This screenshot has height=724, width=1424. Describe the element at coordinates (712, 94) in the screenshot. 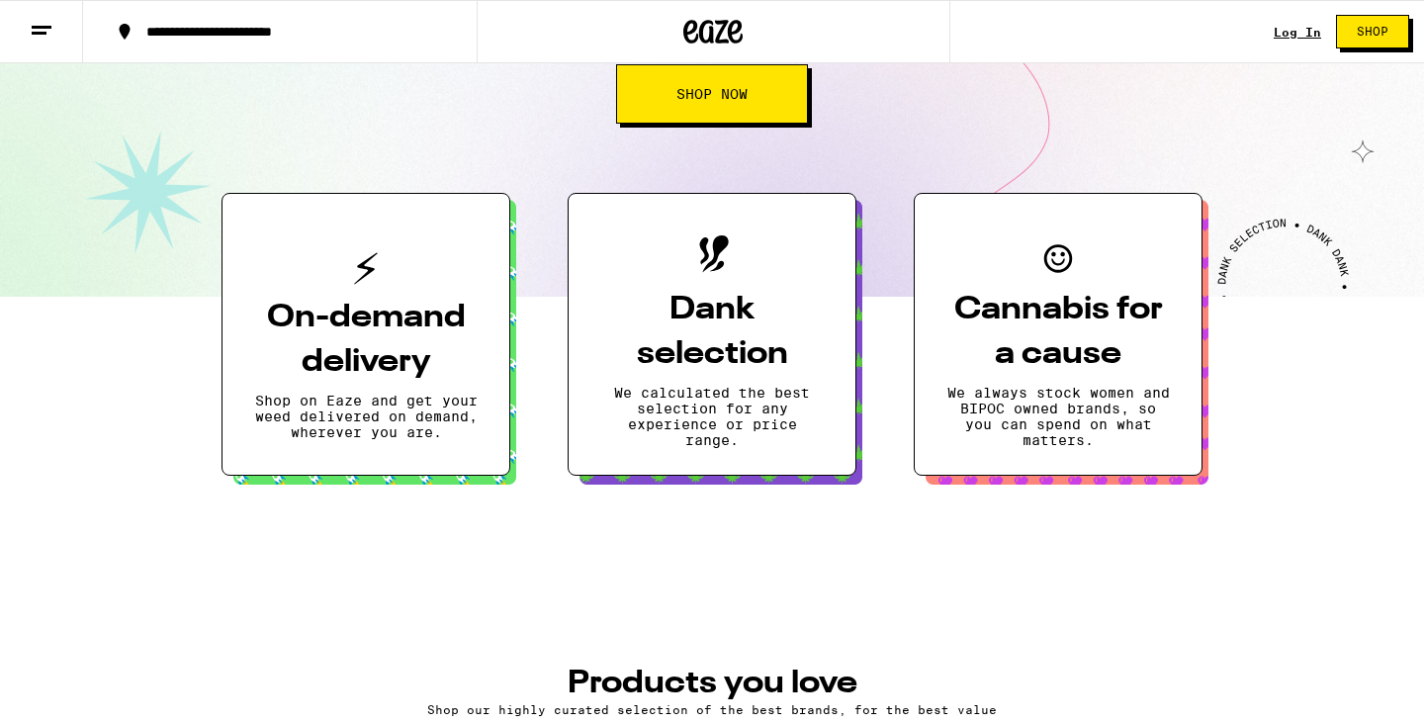

I see `button: Shop Now` at that location.